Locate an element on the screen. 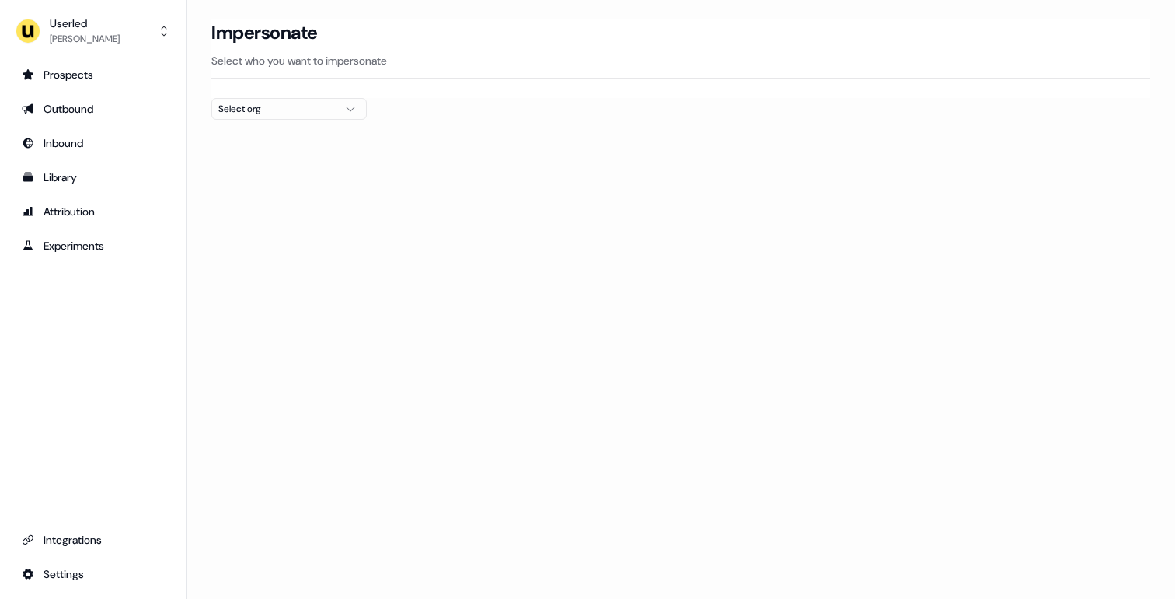 This screenshot has height=599, width=1175. a: Go to experiments is located at coordinates (93, 246).